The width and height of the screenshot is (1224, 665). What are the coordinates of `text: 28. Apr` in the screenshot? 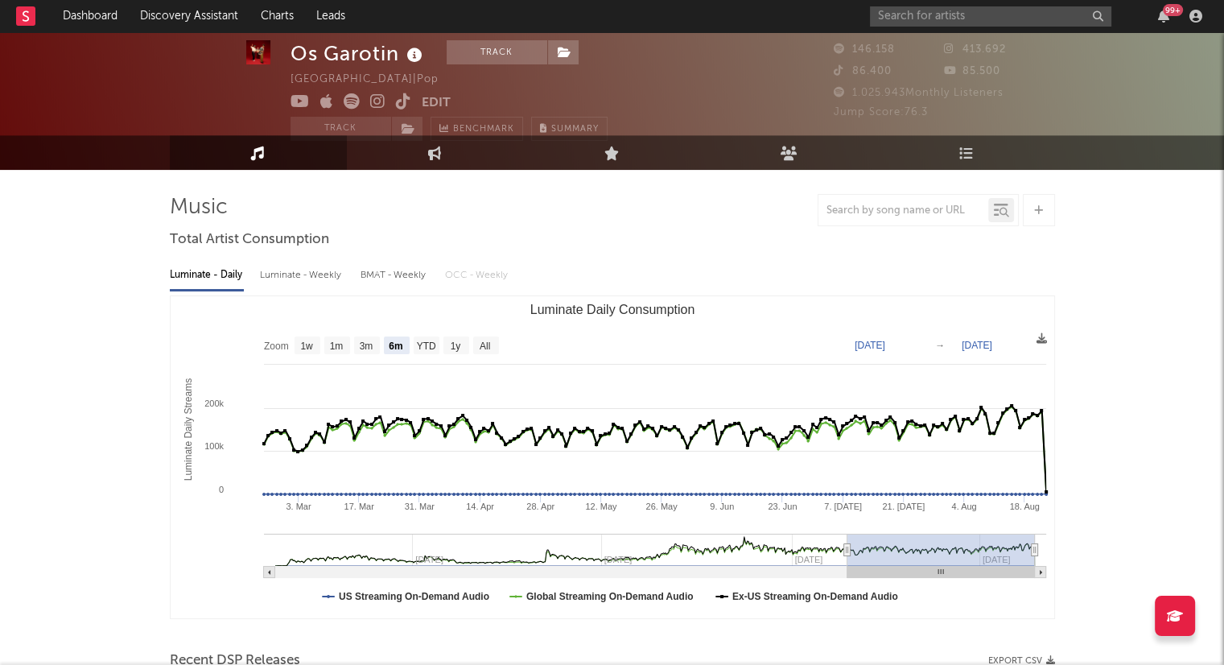 It's located at (540, 506).